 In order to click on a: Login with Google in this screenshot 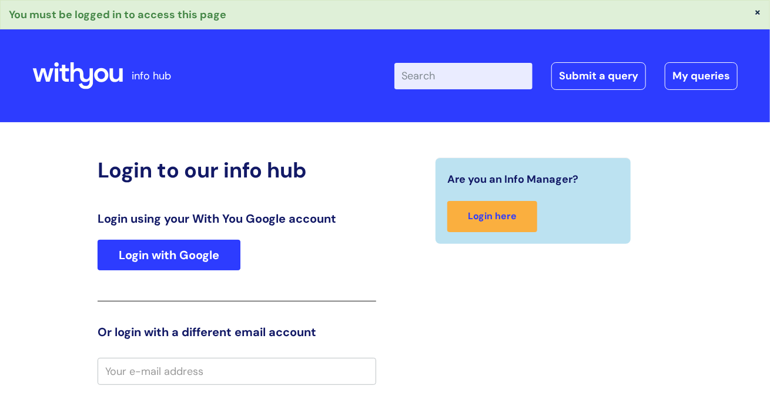, I will do `click(169, 255)`.